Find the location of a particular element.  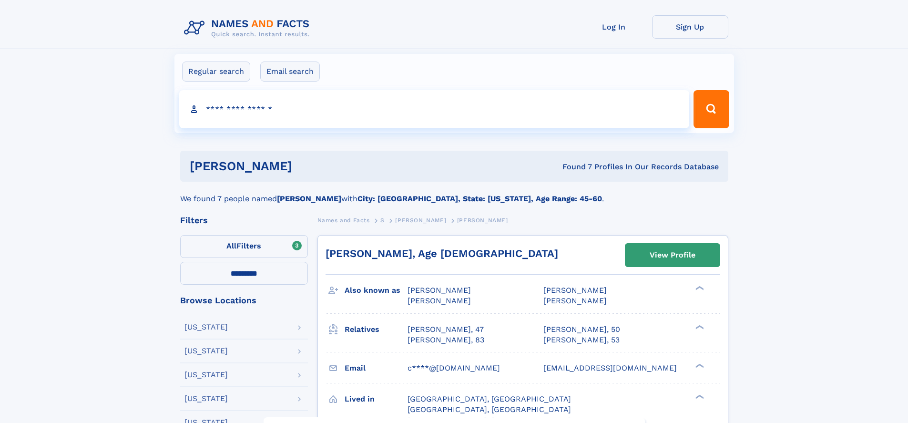

label: Filters is located at coordinates (244, 246).